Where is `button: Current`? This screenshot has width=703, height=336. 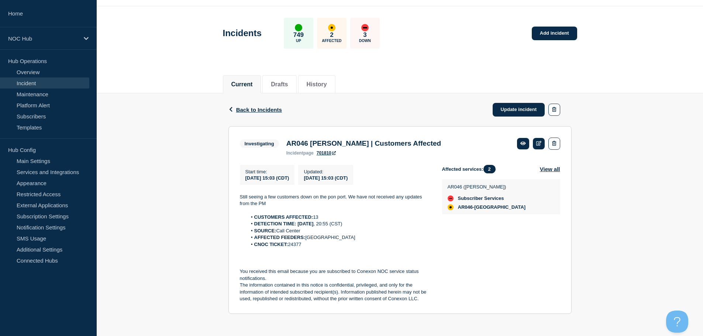
button: Current is located at coordinates (242, 84).